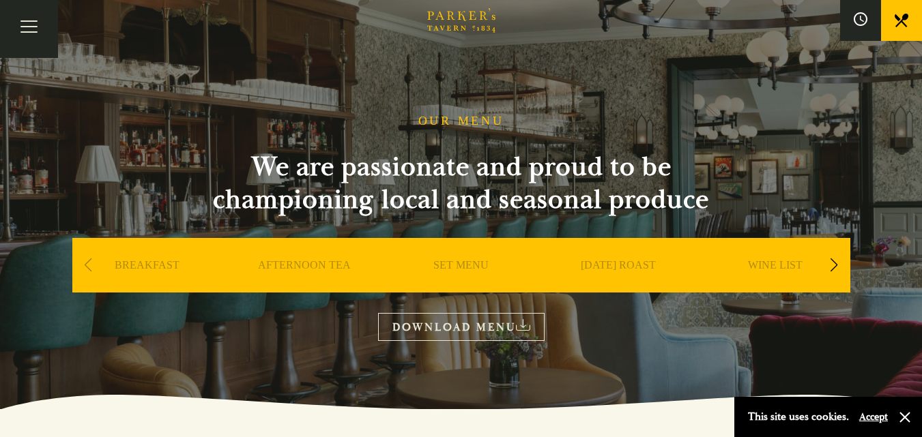  What do you see at coordinates (905, 418) in the screenshot?
I see `button: Close and accept` at bounding box center [905, 418].